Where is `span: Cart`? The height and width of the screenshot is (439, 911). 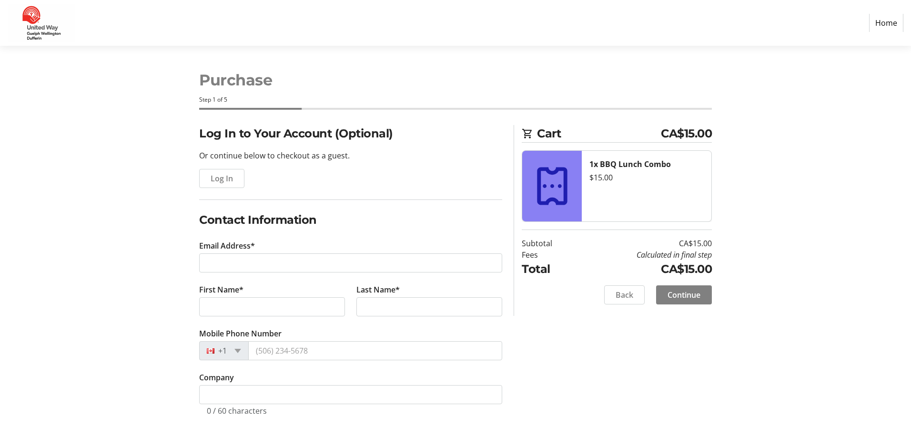
span: Cart is located at coordinates (599, 133).